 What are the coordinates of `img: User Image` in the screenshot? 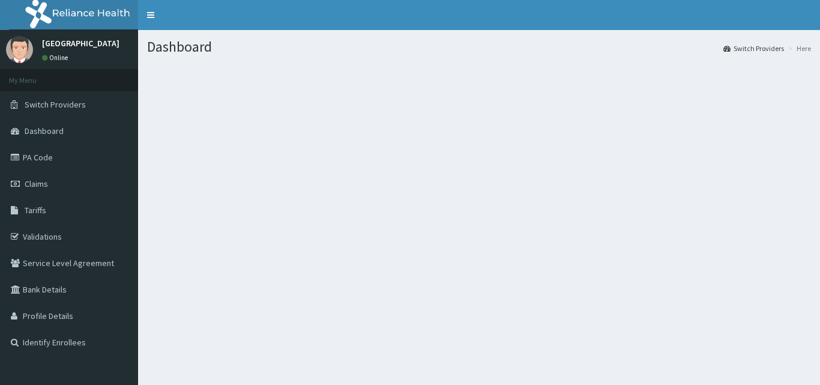 It's located at (19, 49).